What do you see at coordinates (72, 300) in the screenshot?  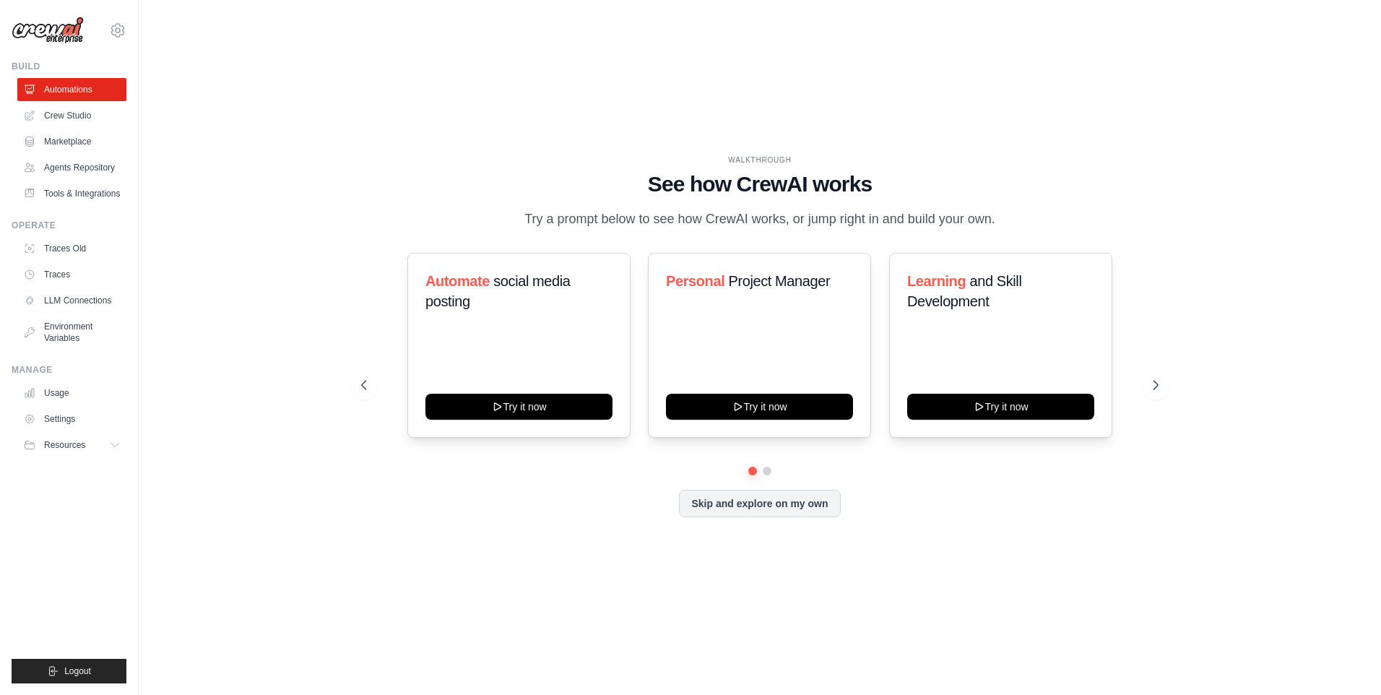 I see `a: LLM Connections` at bounding box center [72, 300].